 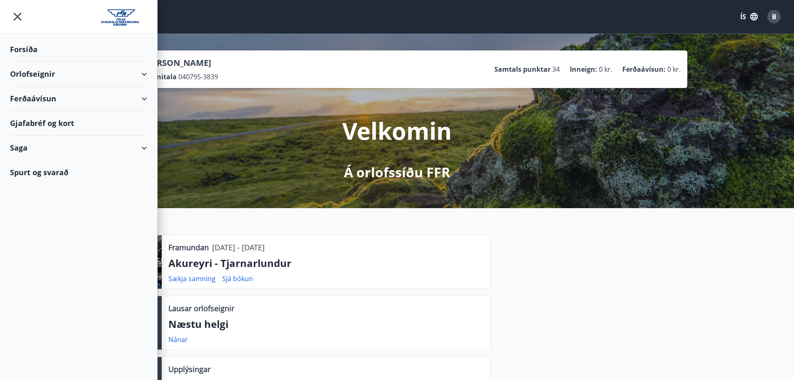 I want to click on button: ÍS, so click(x=749, y=17).